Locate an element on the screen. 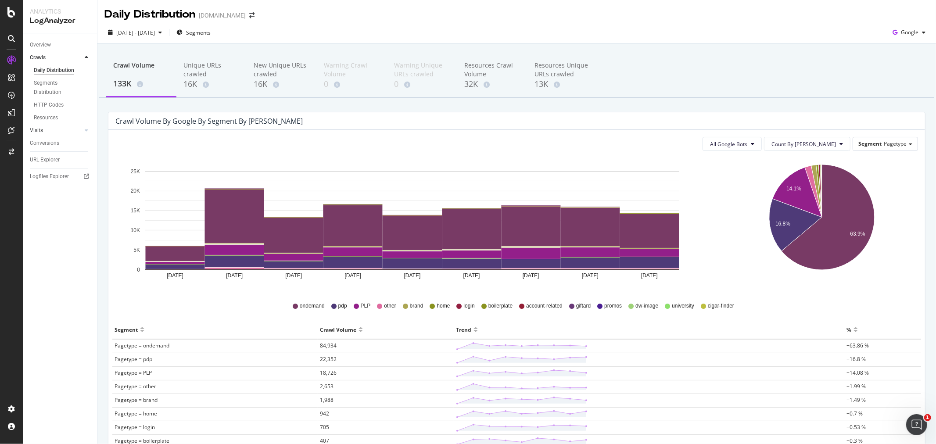  div: URL Explorer is located at coordinates (45, 160).